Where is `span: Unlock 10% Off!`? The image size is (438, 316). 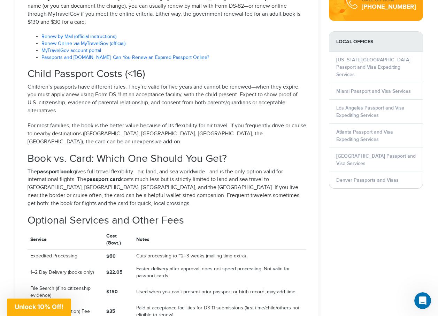
span: Unlock 10% Off! is located at coordinates (39, 306).